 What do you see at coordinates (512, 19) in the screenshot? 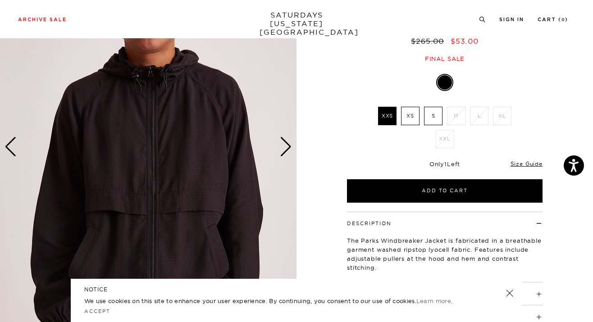
I see `a: Sign In` at bounding box center [512, 19].